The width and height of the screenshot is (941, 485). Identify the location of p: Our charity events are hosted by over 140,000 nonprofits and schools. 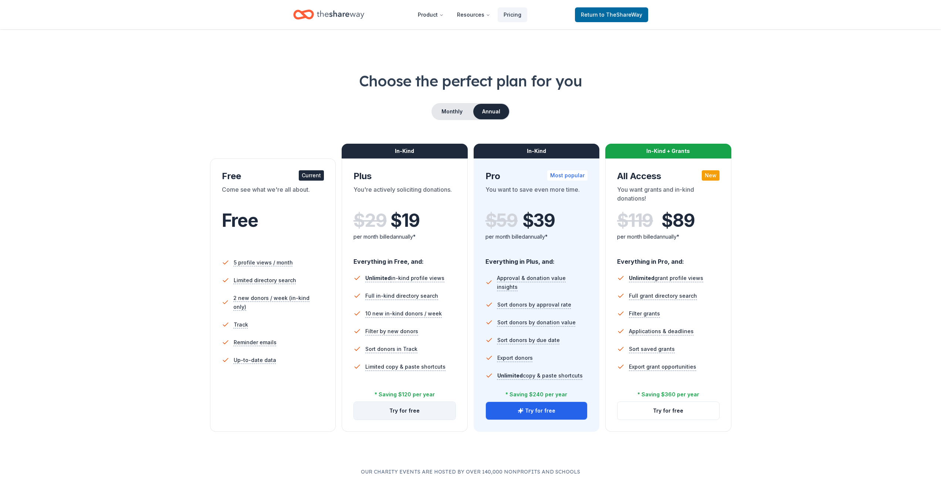
(471, 472).